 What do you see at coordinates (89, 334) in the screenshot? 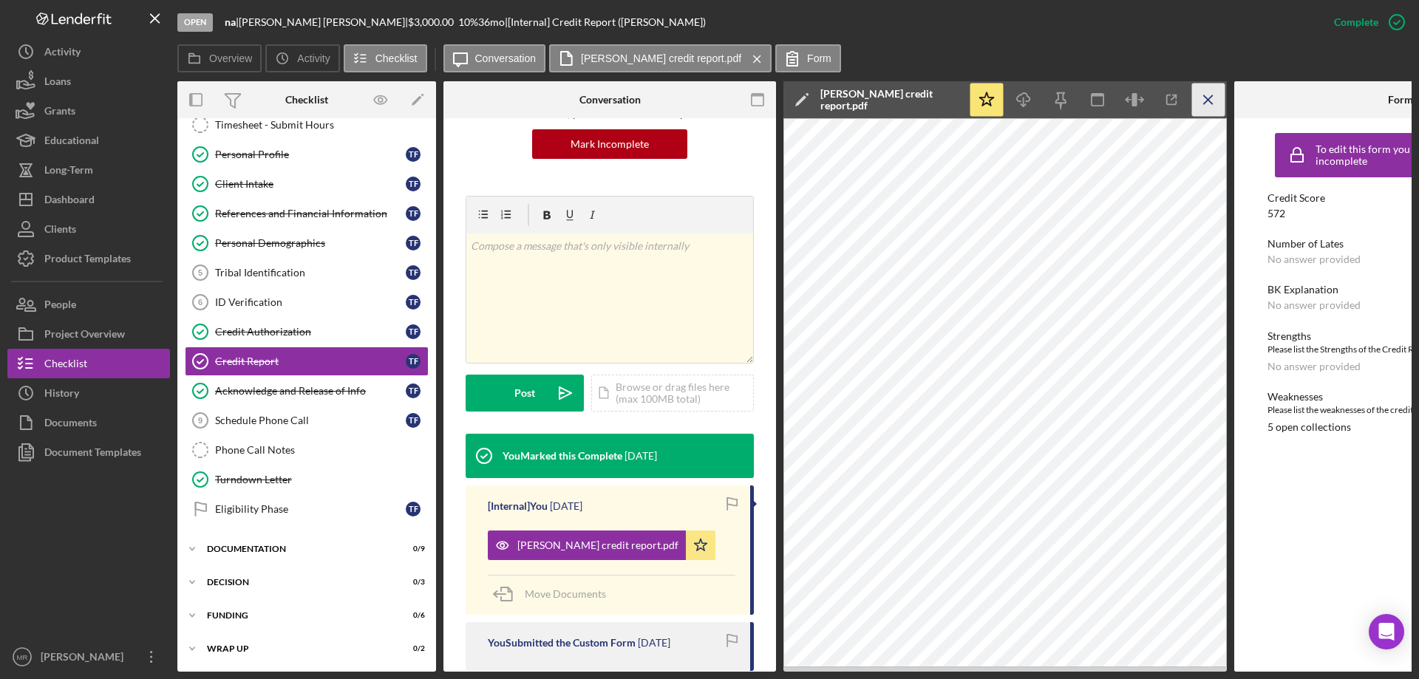
I see `button: Project Overview` at bounding box center [89, 334].